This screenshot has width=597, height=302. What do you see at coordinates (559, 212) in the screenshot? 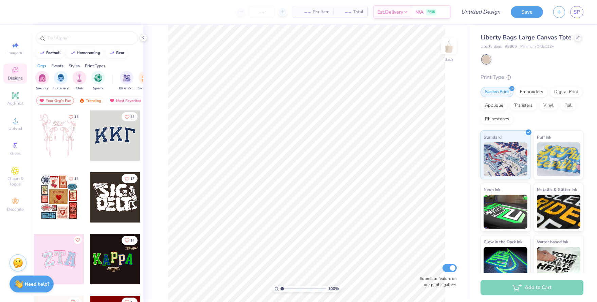
I see `img: Metallic & Glitter Ink` at bounding box center [559, 212].